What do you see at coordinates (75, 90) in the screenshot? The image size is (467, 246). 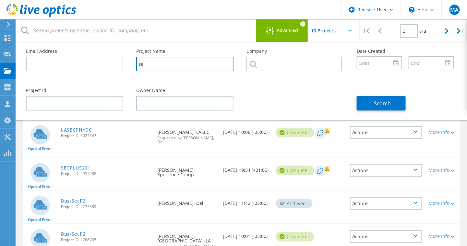 I see `label: Project Id` at bounding box center [75, 90].